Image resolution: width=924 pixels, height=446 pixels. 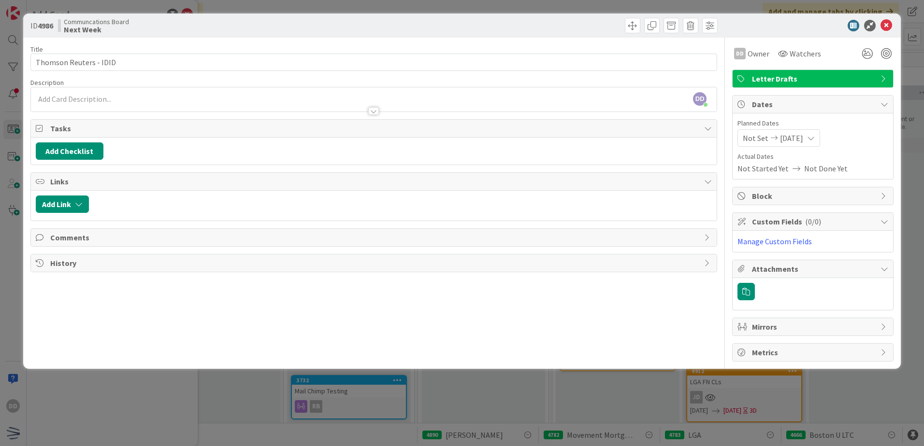 What do you see at coordinates (700, 99) in the screenshot?
I see `span: DD` at bounding box center [700, 99].